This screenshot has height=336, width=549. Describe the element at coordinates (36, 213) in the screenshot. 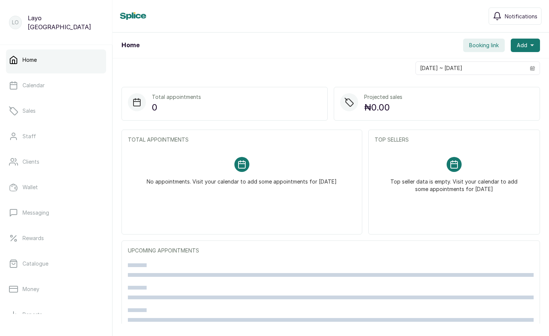

I see `p: Messaging` at that location.